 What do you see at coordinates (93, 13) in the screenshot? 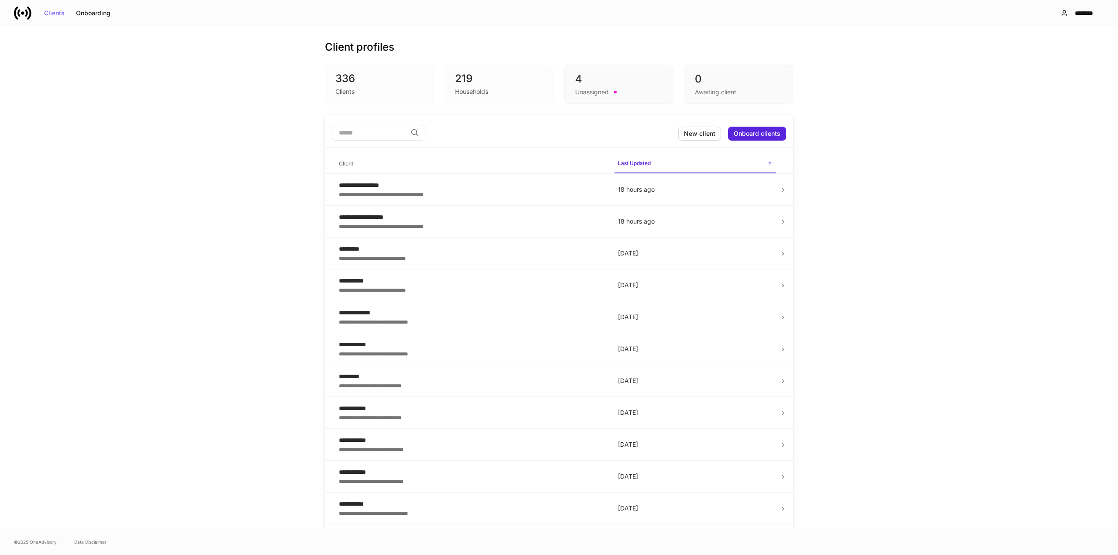
I see `button: Onboarding` at bounding box center [93, 13].